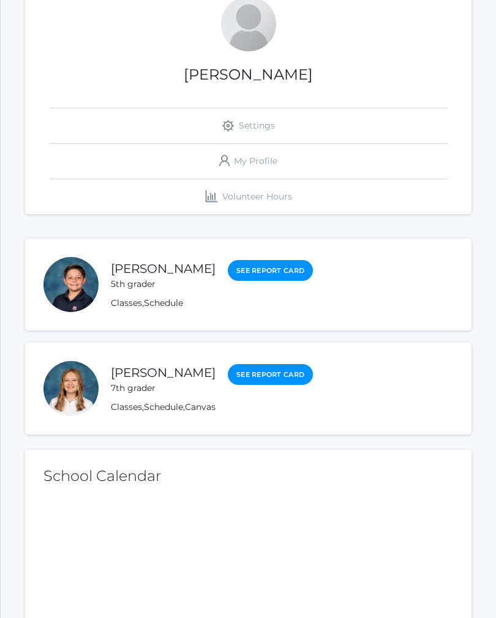 This screenshot has height=618, width=496. Describe the element at coordinates (200, 407) in the screenshot. I see `a: Canvas` at that location.